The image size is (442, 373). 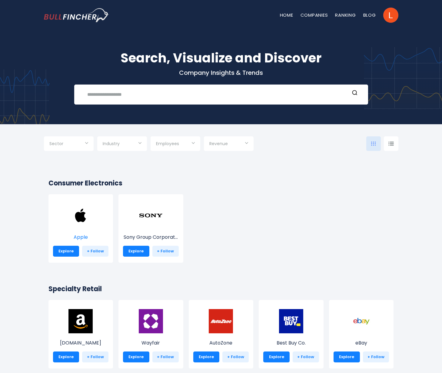 I want to click on a: eBay, so click(x=361, y=333).